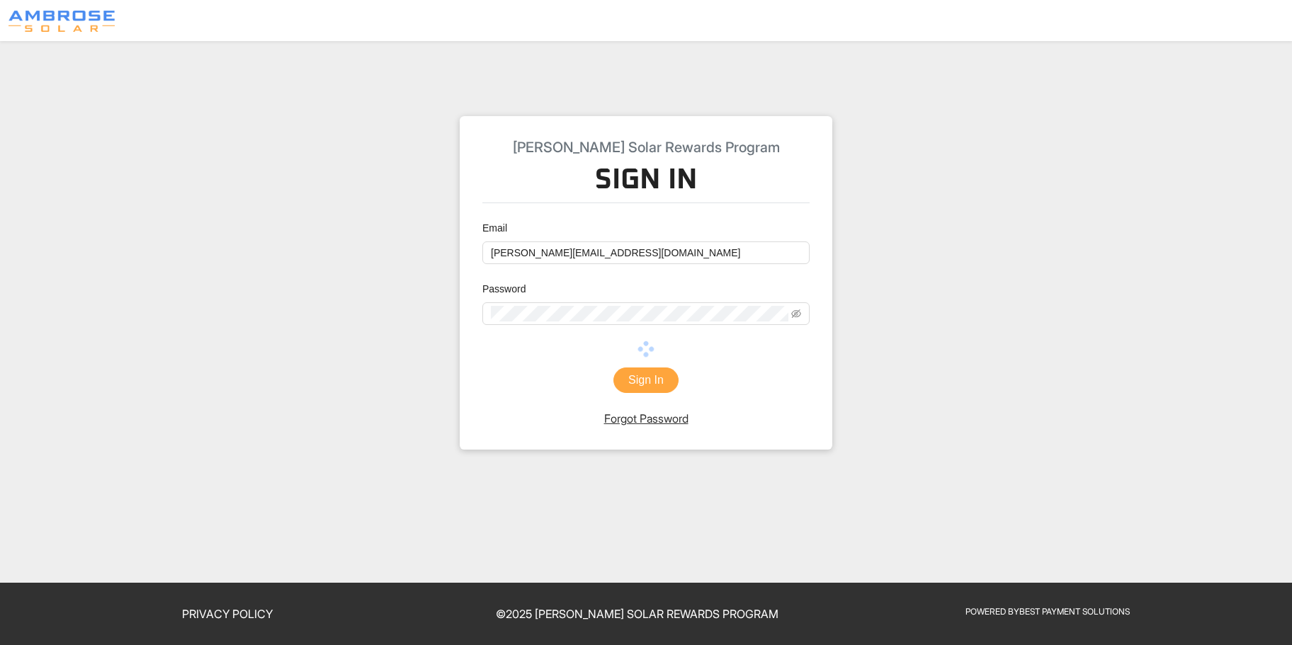  What do you see at coordinates (646, 419) in the screenshot?
I see `a: Forgot Password` at bounding box center [646, 419].